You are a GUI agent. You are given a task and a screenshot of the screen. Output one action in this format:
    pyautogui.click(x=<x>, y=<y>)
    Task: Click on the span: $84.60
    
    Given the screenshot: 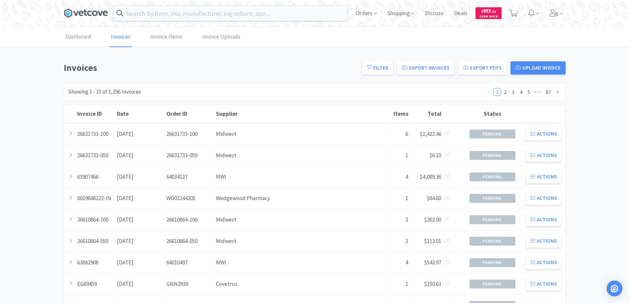 What is the action you would take?
    pyautogui.click(x=434, y=198)
    